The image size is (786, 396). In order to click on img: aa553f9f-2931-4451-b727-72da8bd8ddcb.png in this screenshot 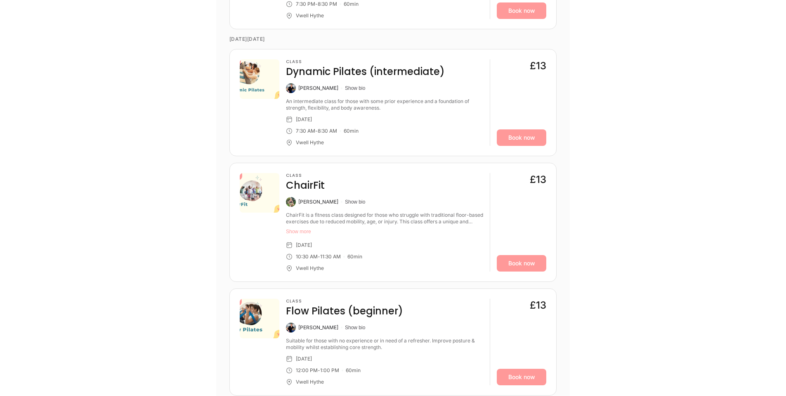, I will do `click(259, 319)`.